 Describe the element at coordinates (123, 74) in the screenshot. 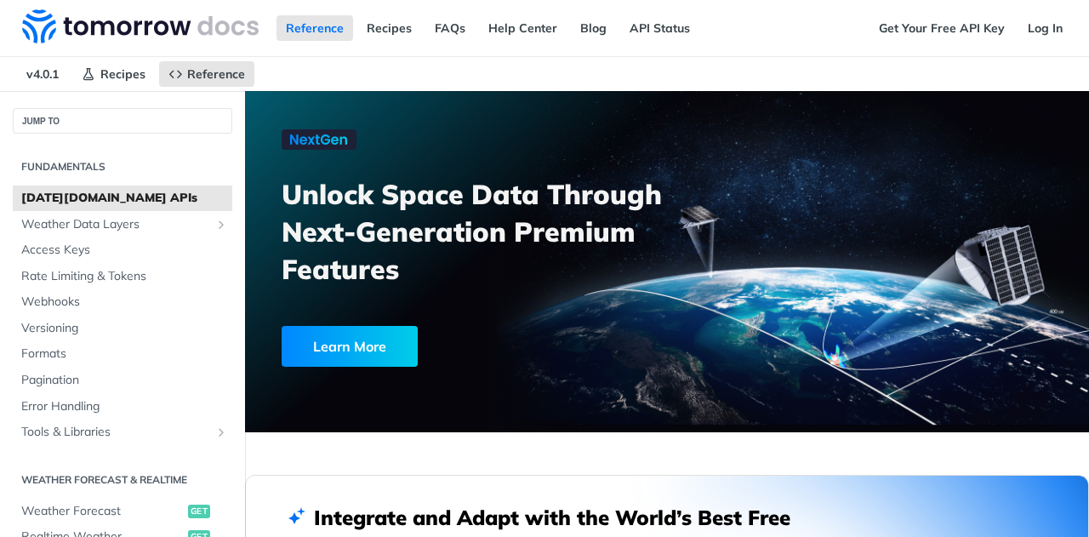

I see `span: Recipes` at that location.